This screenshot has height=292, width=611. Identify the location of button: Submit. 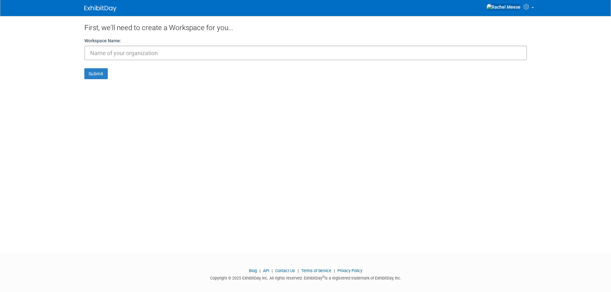
(96, 74).